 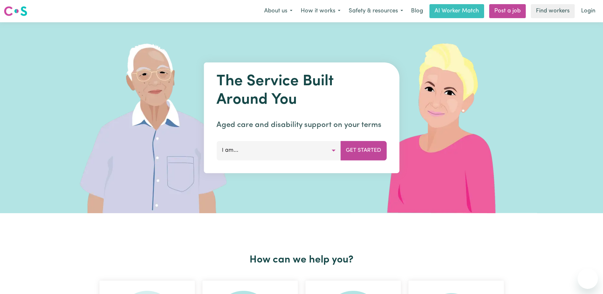 I want to click on button: About us, so click(x=278, y=11).